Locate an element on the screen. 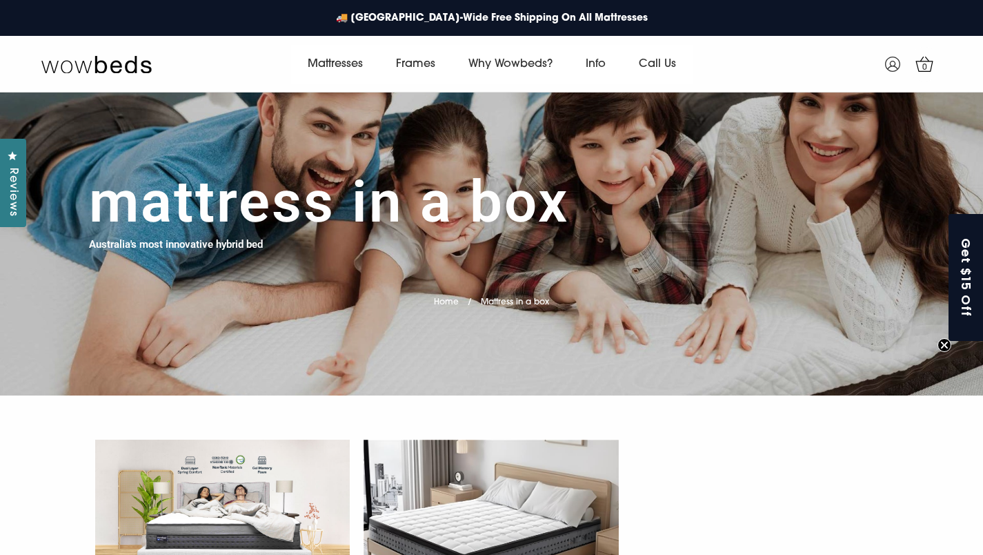  nav: breadcrumbs is located at coordinates (491, 297).